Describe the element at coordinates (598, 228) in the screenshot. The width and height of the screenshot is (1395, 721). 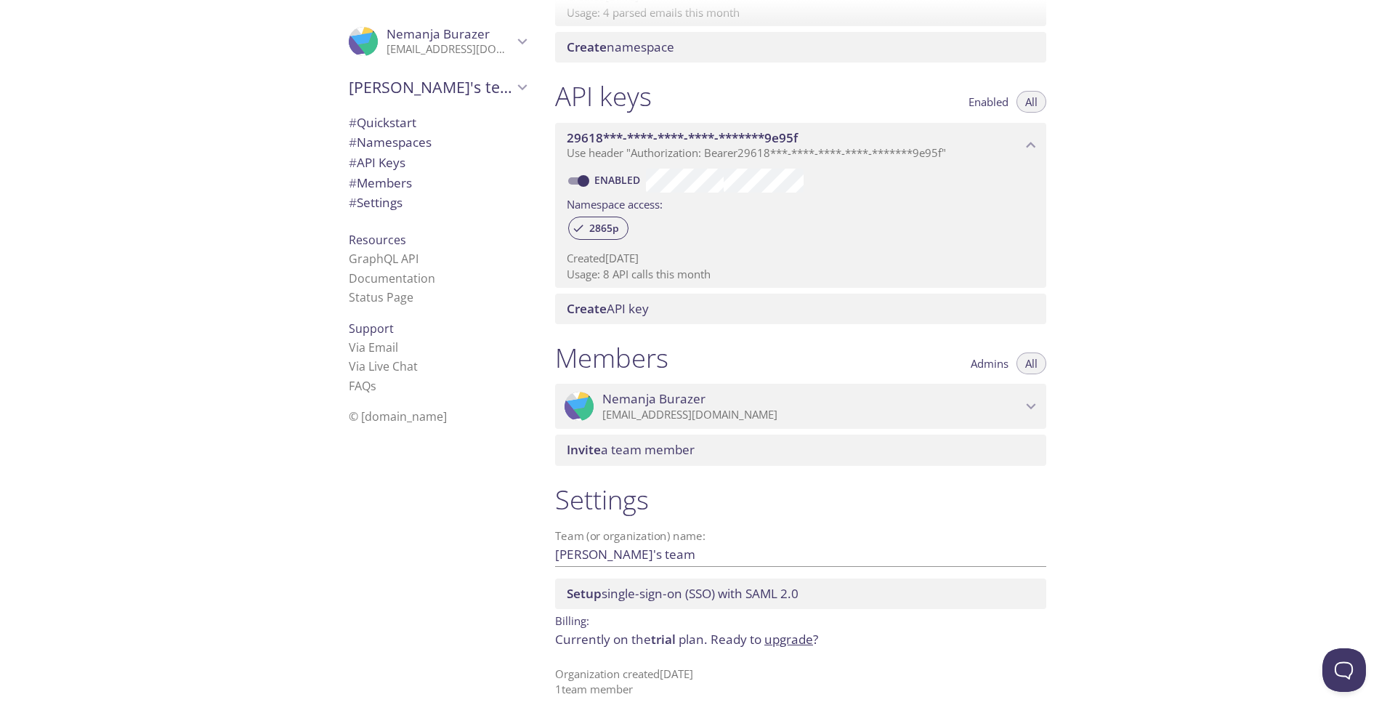
I see `div: 2865p` at that location.